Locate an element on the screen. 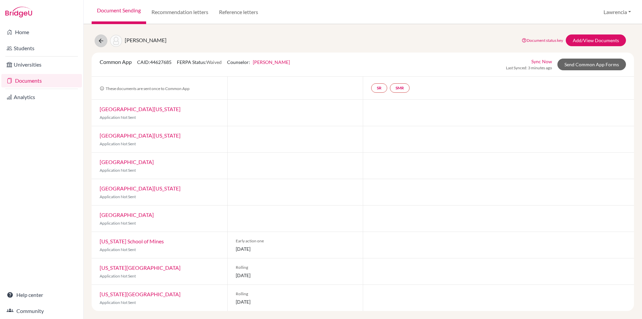 This screenshot has width=642, height=319. a: Add/View Documents is located at coordinates (596, 40).